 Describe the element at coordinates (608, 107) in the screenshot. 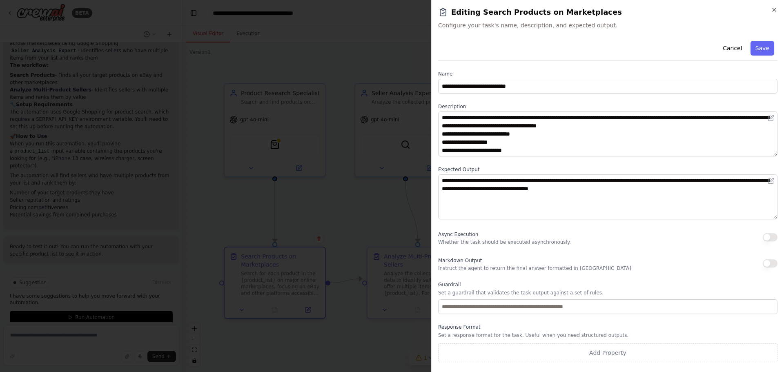

I see `label: Description` at that location.